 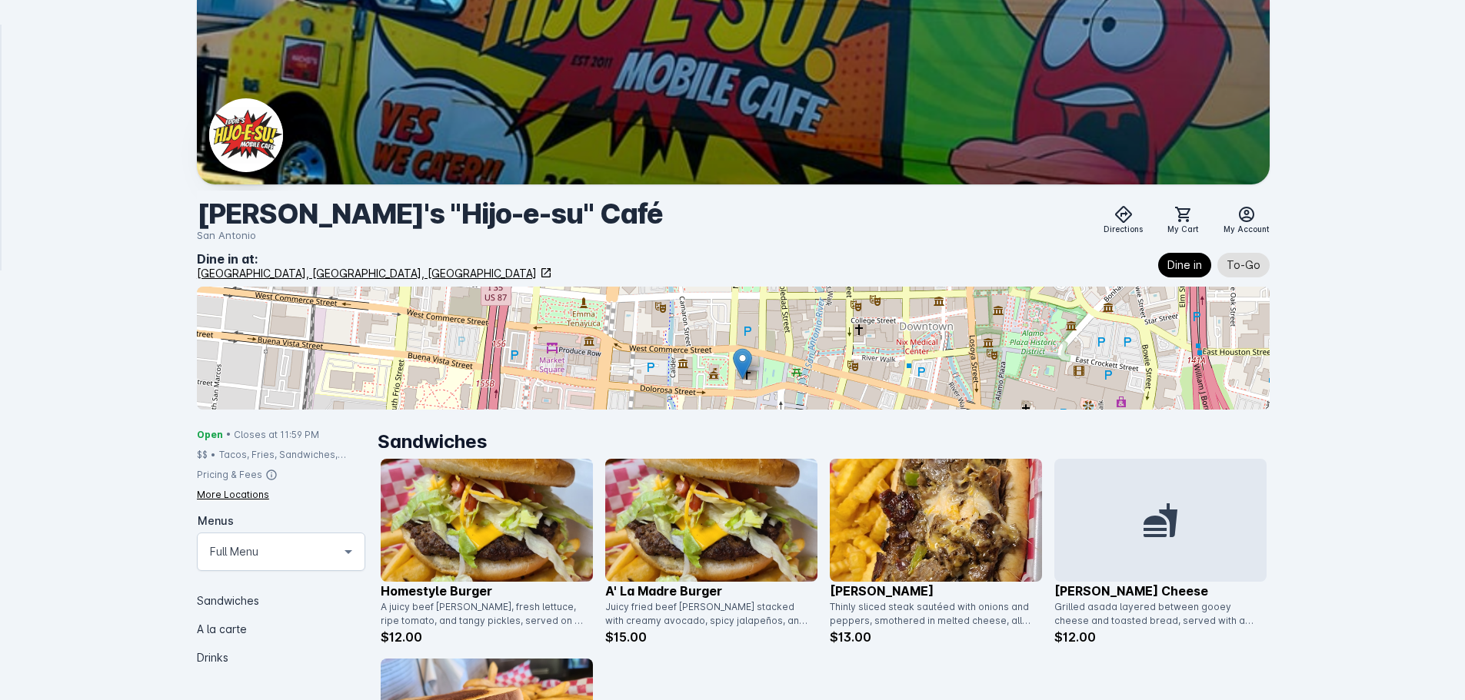 I want to click on p: $13.00, so click(x=936, y=637).